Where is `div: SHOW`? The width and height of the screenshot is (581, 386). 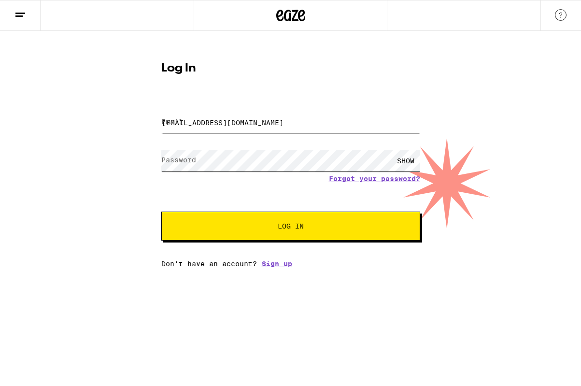
div: SHOW is located at coordinates (405, 160).